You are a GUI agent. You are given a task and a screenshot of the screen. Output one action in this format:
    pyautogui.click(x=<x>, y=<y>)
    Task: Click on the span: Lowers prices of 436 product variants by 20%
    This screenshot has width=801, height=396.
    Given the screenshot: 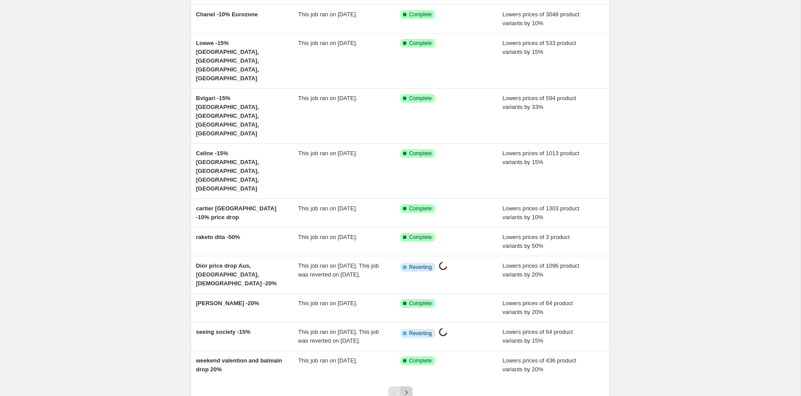 What is the action you would take?
    pyautogui.click(x=539, y=365)
    